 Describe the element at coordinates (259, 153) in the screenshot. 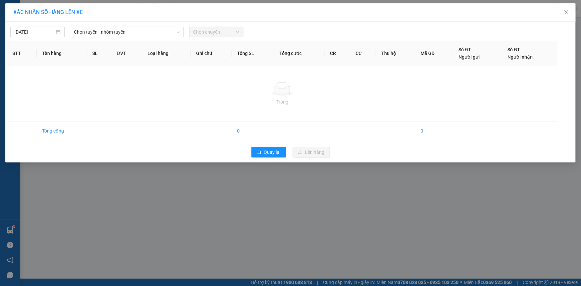

I see `span: rollback` at that location.